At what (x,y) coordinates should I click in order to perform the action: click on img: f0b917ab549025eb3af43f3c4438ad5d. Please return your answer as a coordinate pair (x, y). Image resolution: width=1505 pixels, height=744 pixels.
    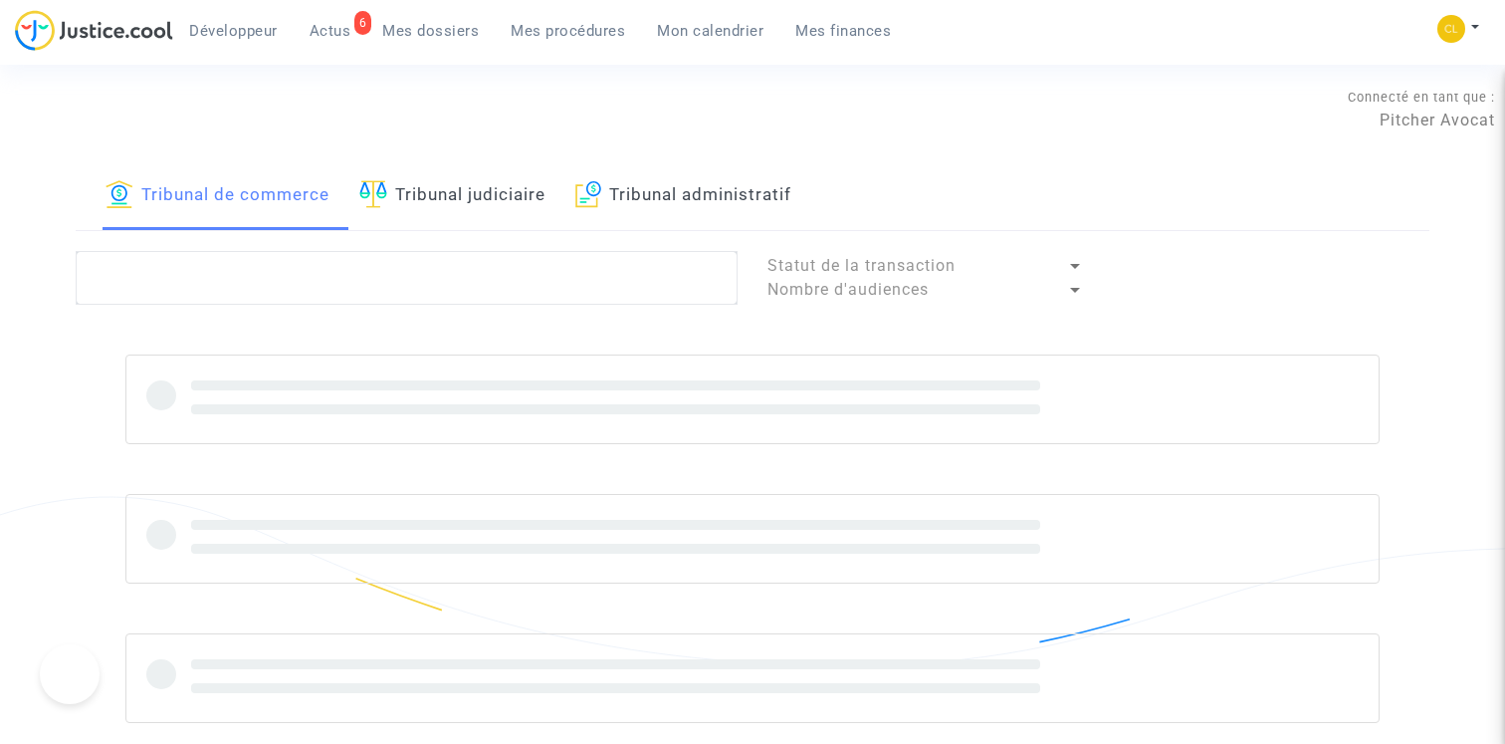
    Looking at the image, I should click on (1451, 29).